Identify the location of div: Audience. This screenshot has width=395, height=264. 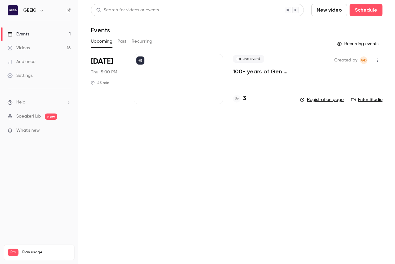
(21, 62).